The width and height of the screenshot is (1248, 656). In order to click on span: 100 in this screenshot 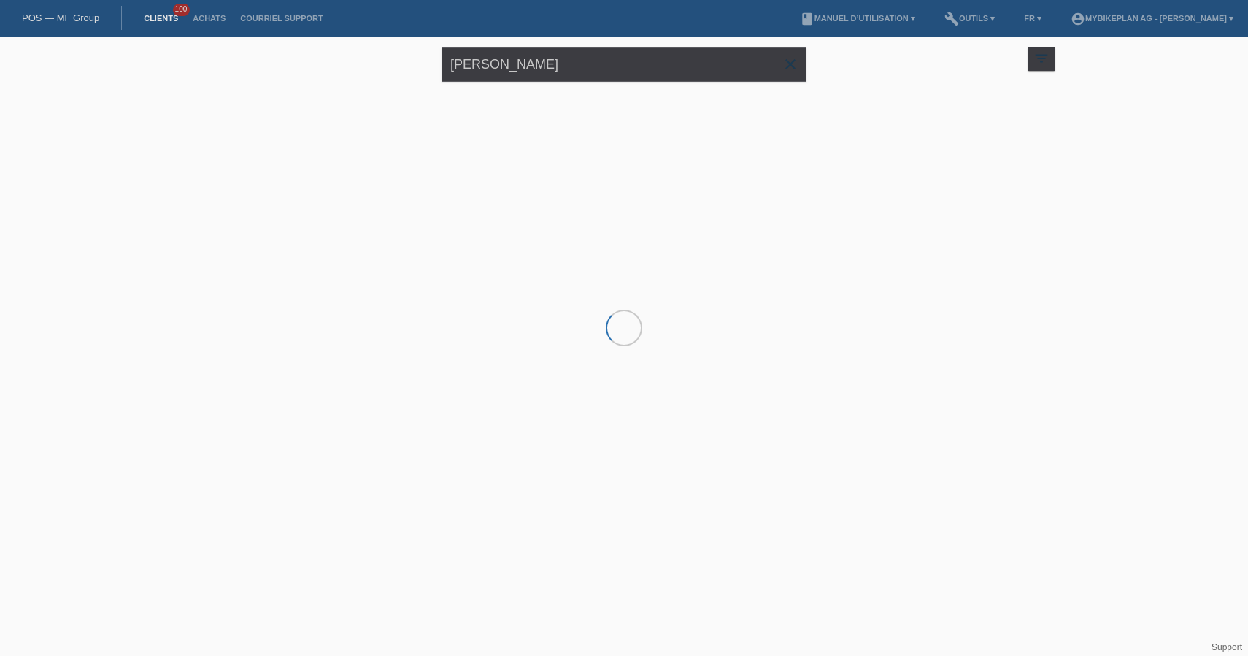, I will do `click(182, 9)`.